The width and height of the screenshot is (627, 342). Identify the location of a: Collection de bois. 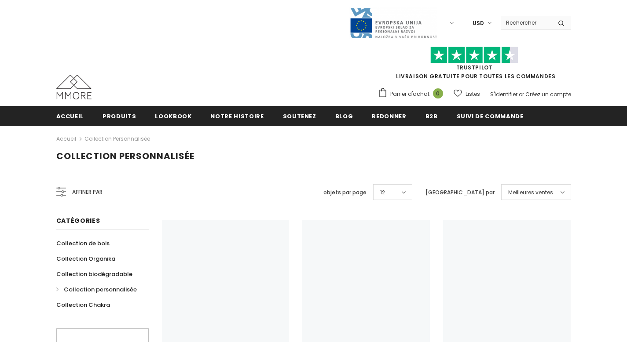
(83, 243).